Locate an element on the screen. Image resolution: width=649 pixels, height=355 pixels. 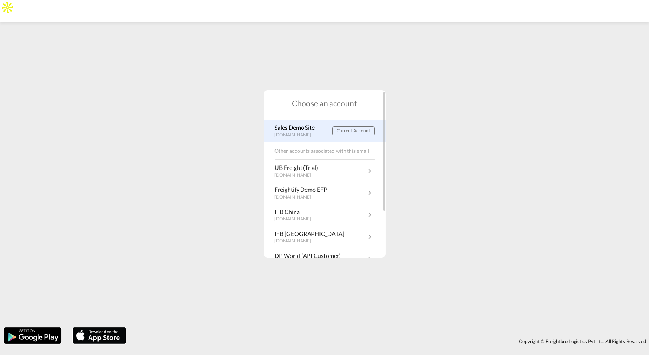
p: UB Freight (Trial) is located at coordinates (297, 168).